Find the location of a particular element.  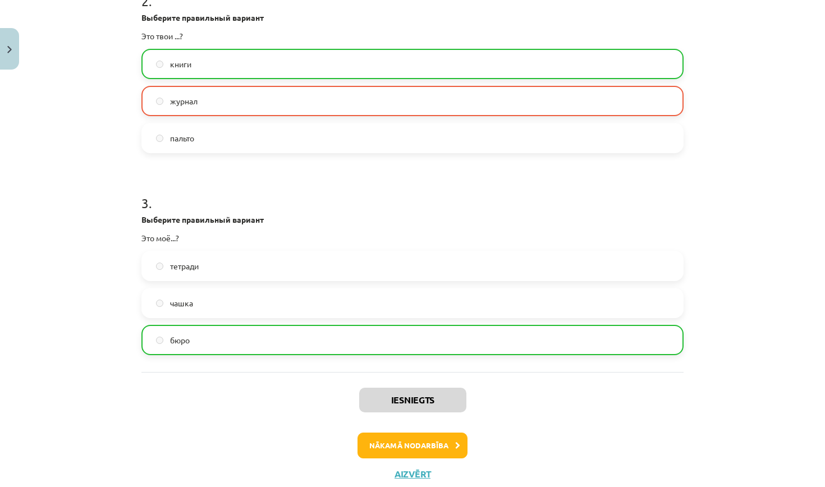

span: тетради is located at coordinates (184, 266).